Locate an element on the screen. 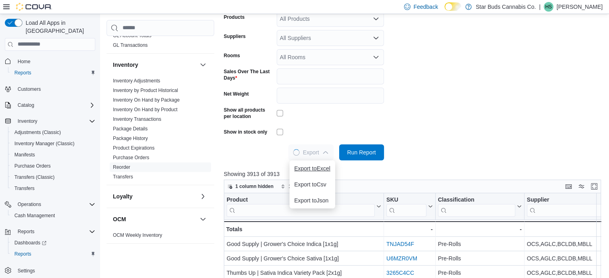 The image size is (609, 278). button: Export toExcel is located at coordinates (312, 168).